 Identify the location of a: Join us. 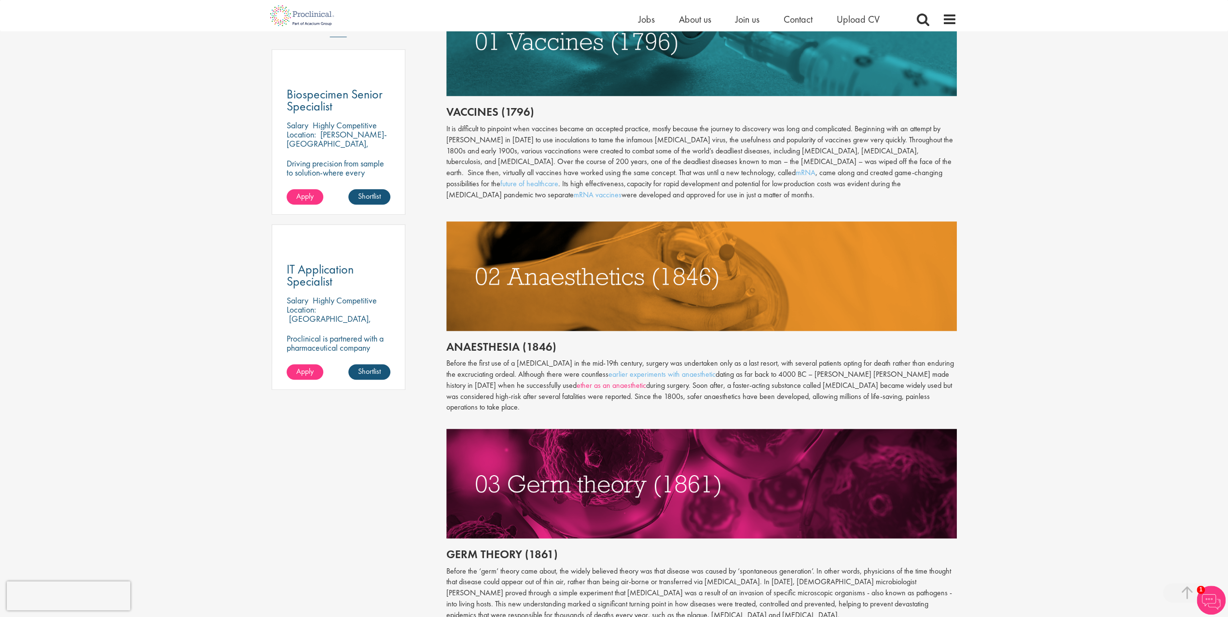
(748, 19).